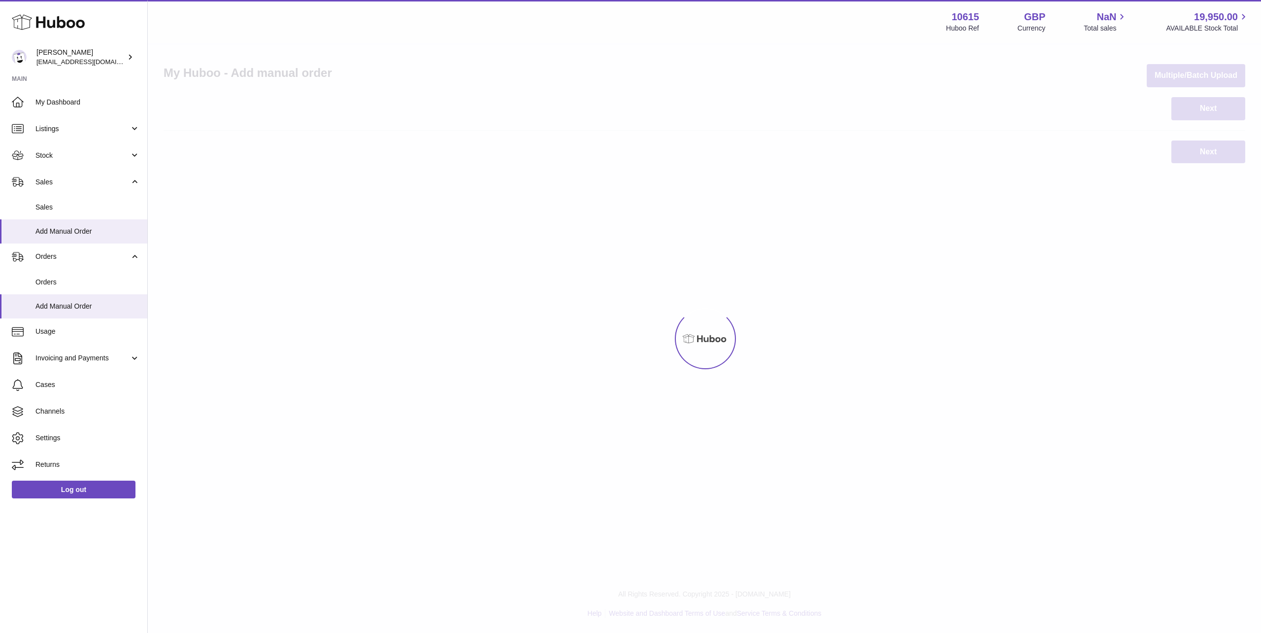 This screenshot has height=633, width=1261. What do you see at coordinates (88, 437) in the screenshot?
I see `span: Settings` at bounding box center [88, 437].